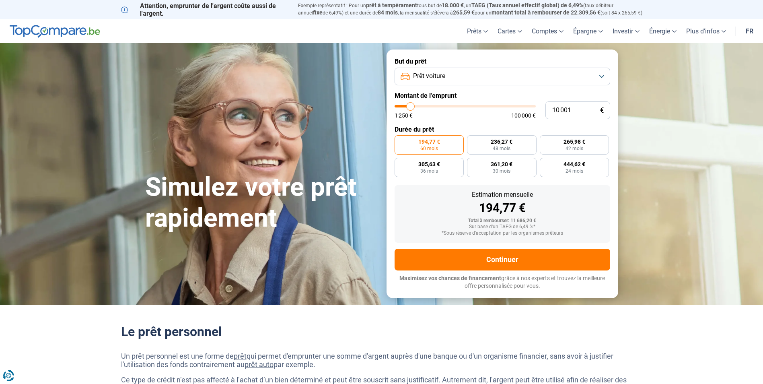 This screenshot has width=763, height=384. What do you see at coordinates (509, 31) in the screenshot?
I see `a: Cartes` at bounding box center [509, 31].